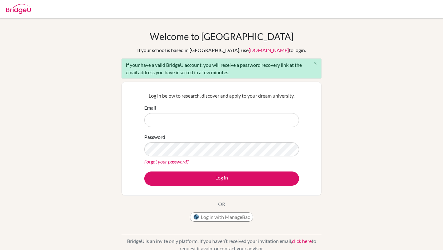 This screenshot has height=250, width=443. I want to click on a: Forgot your password?, so click(167, 161).